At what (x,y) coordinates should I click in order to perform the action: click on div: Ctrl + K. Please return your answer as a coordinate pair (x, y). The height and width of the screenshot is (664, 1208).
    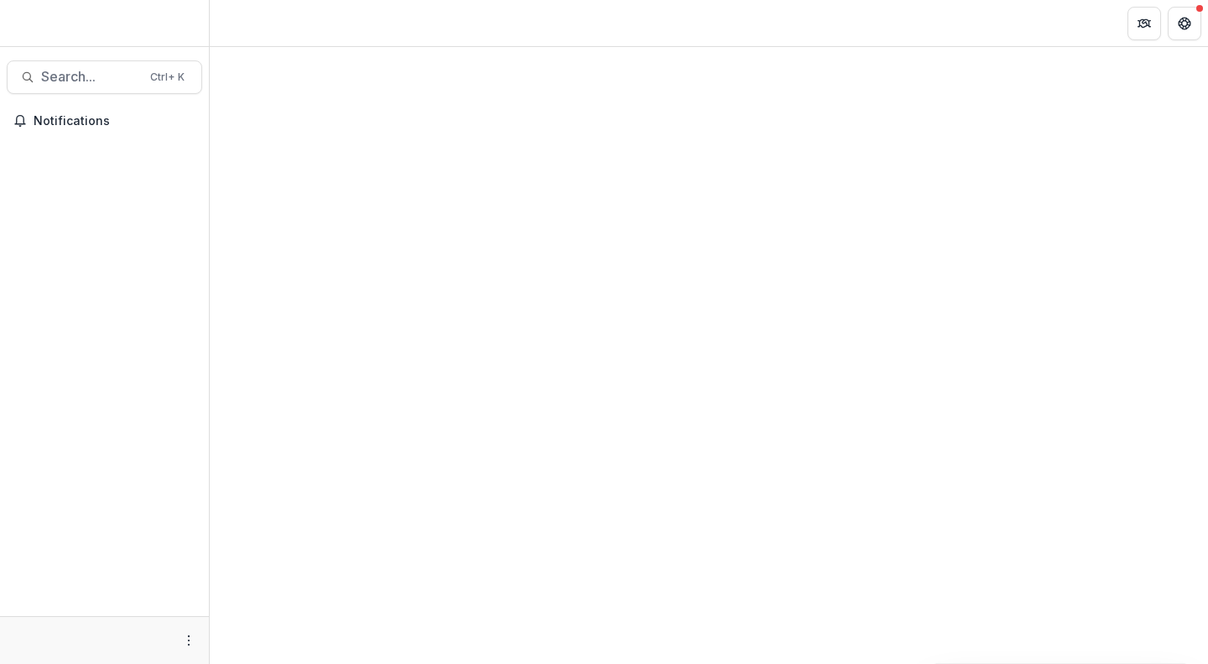
    Looking at the image, I should click on (167, 77).